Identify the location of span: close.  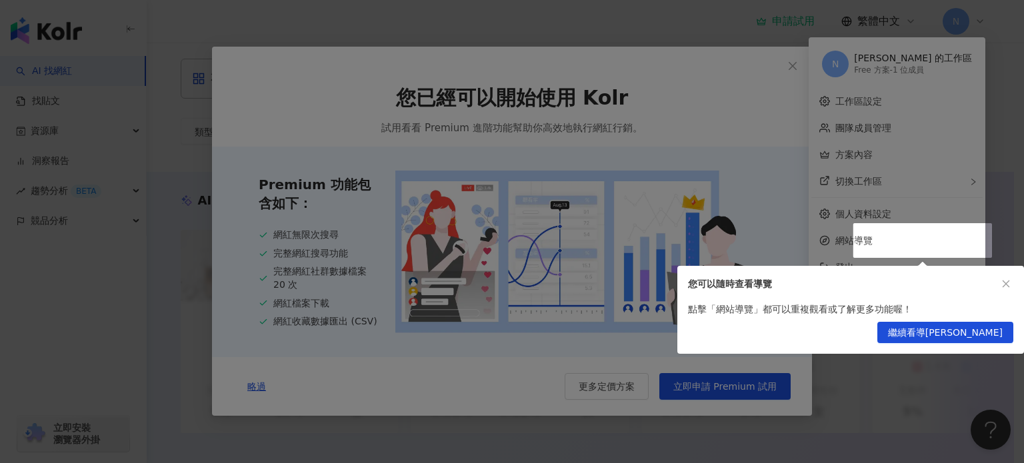
(1006, 284).